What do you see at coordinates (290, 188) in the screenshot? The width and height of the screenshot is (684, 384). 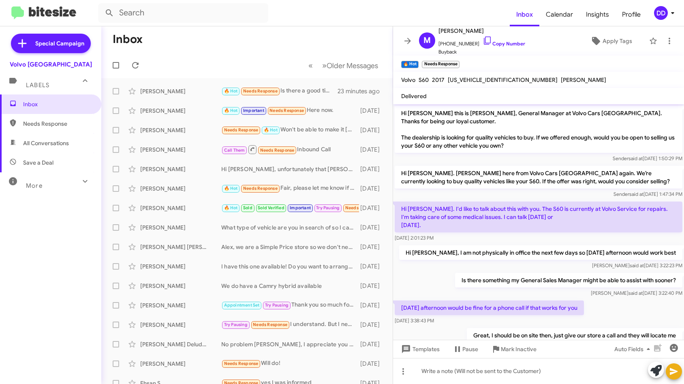 I see `div: Fair, please let me know if the price drops again :) I'm ready to move forward at 32k` at bounding box center [290, 188].